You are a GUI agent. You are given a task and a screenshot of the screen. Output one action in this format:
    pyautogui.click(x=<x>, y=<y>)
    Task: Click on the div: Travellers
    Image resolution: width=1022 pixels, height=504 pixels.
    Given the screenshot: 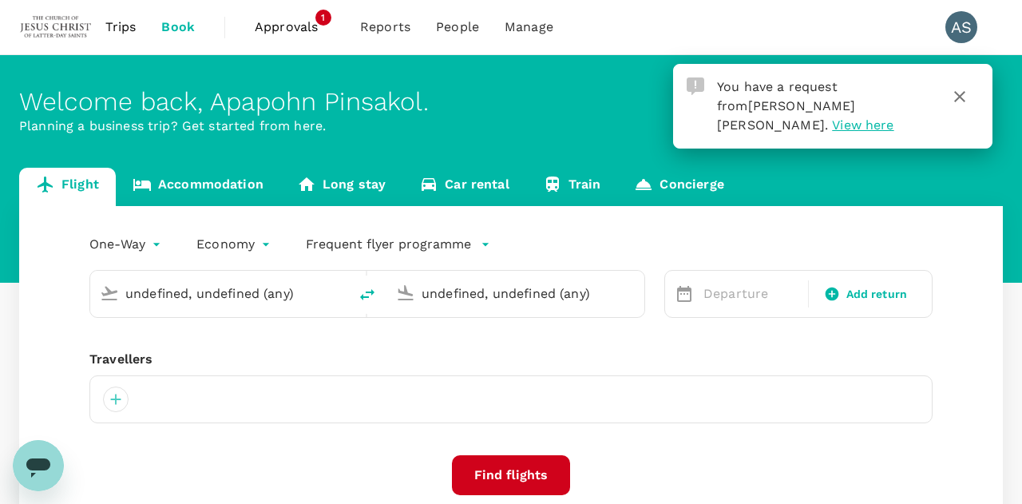 What is the action you would take?
    pyautogui.click(x=511, y=359)
    